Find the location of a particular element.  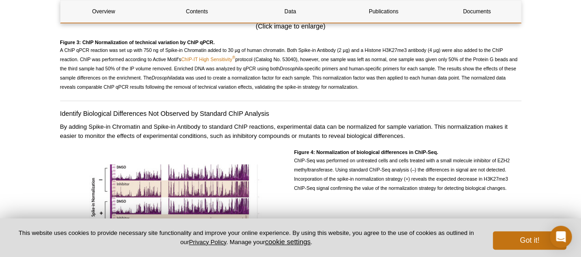

p: By adding Spike-in Chromatin and Spike-in Antibody to standard ChIP reactions, experimental data ... is located at coordinates (291, 131).